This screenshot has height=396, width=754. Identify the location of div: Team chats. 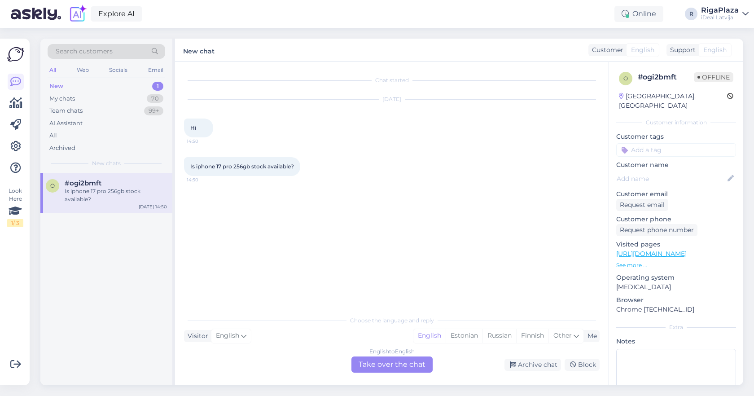
(66, 111).